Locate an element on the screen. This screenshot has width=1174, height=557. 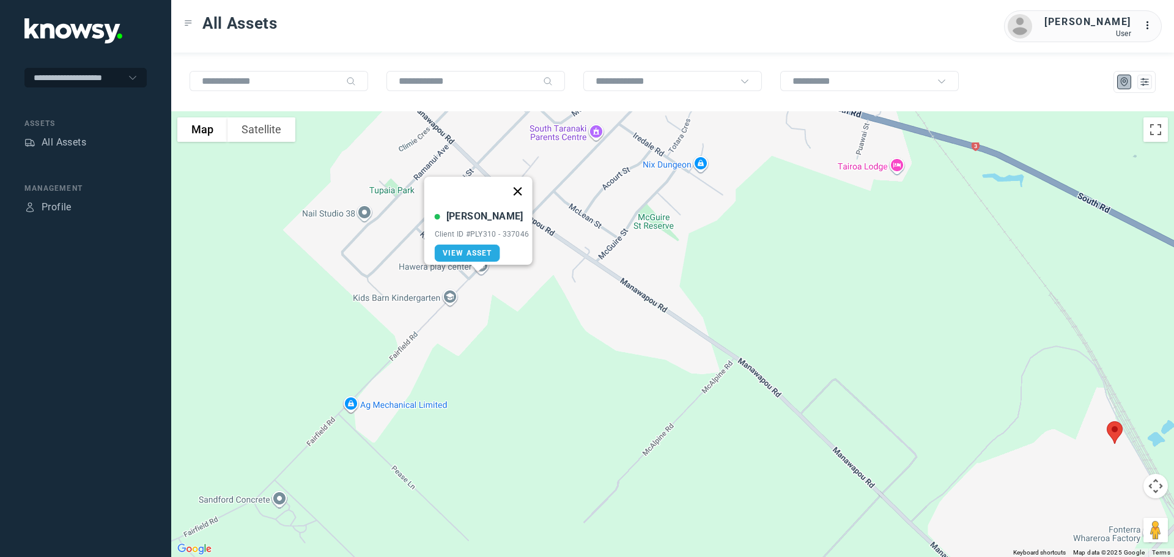
div: Toggle Menu is located at coordinates (188, 23).